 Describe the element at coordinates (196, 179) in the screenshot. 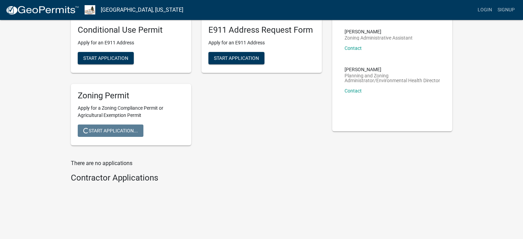

I see `wm-workflow-list-section: Contractor Applications` at that location.